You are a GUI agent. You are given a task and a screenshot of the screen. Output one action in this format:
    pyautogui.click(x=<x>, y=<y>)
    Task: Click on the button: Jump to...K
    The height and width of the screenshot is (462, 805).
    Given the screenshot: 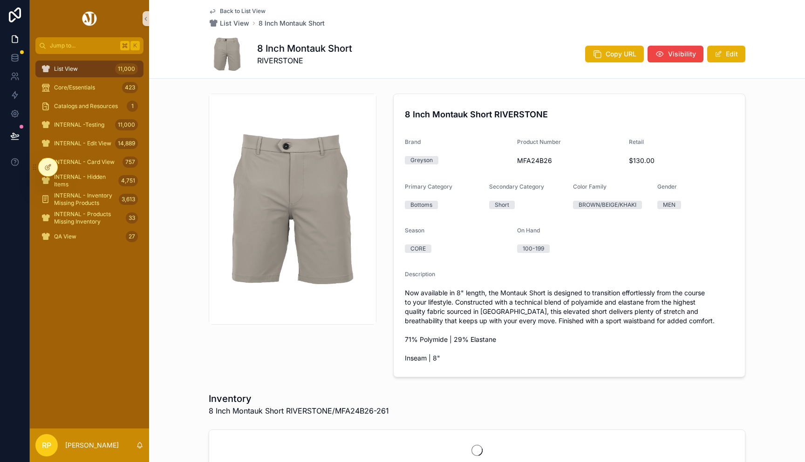 What is the action you would take?
    pyautogui.click(x=89, y=46)
    